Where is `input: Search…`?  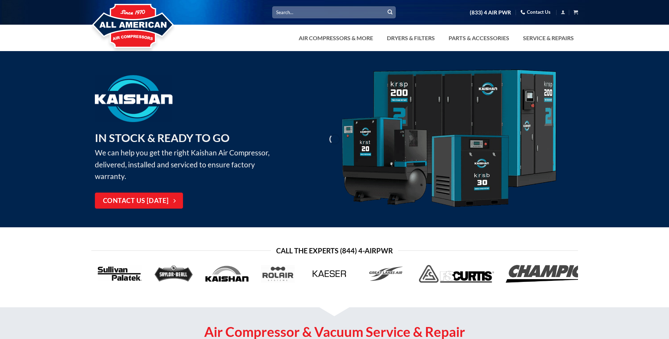 input: Search… is located at coordinates (334, 12).